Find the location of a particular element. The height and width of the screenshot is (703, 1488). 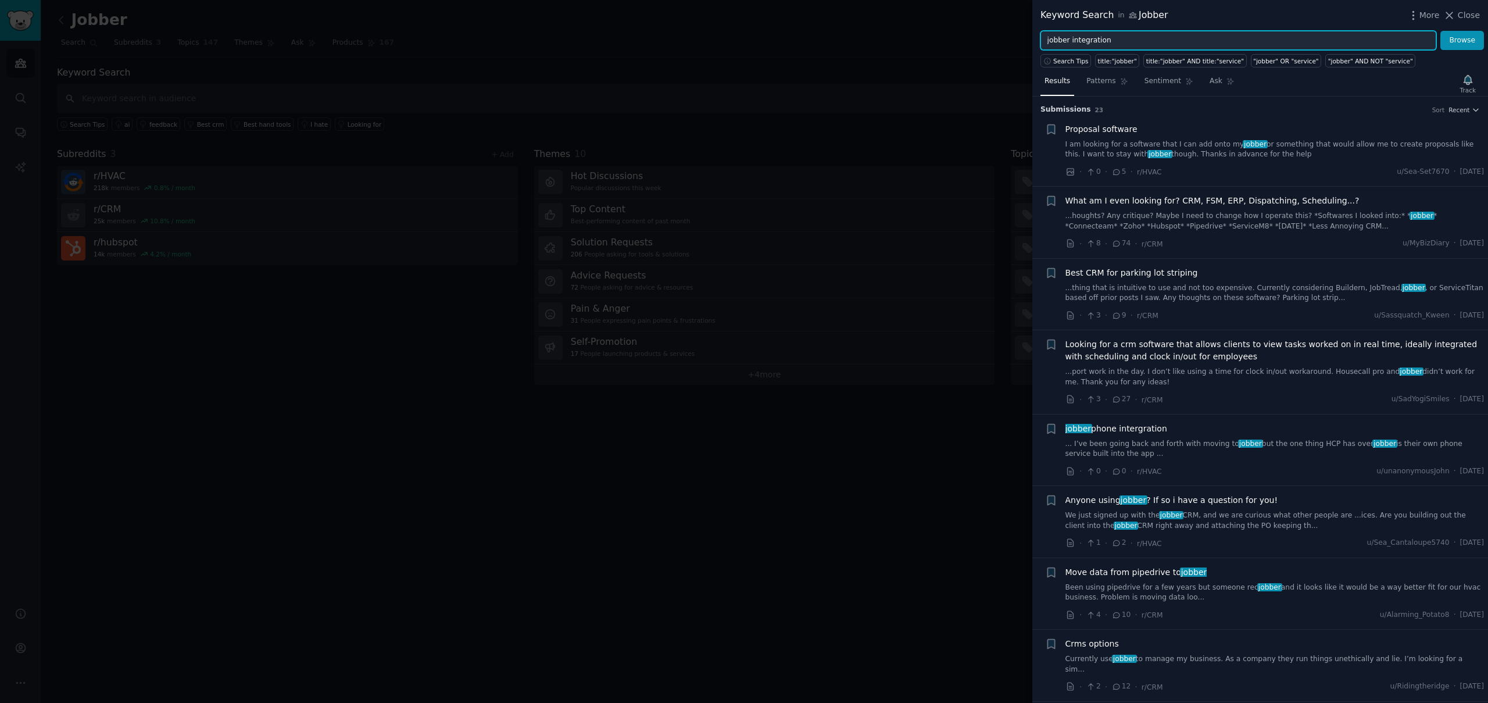

div: "jobber" OR "service" is located at coordinates (1286, 61).